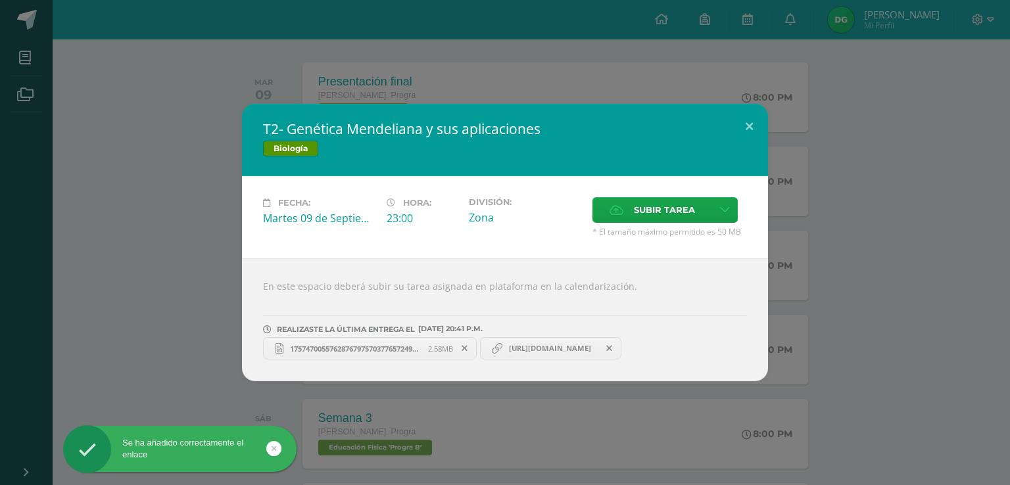  What do you see at coordinates (551, 348) in the screenshot?
I see `a: https://docs.google.com/document/d/1fqmmvWeOnApOjE71fcTlxWl5mrjuV2XDuAno-1w95pQ/edit?usp=sharing` at bounding box center [551, 348].